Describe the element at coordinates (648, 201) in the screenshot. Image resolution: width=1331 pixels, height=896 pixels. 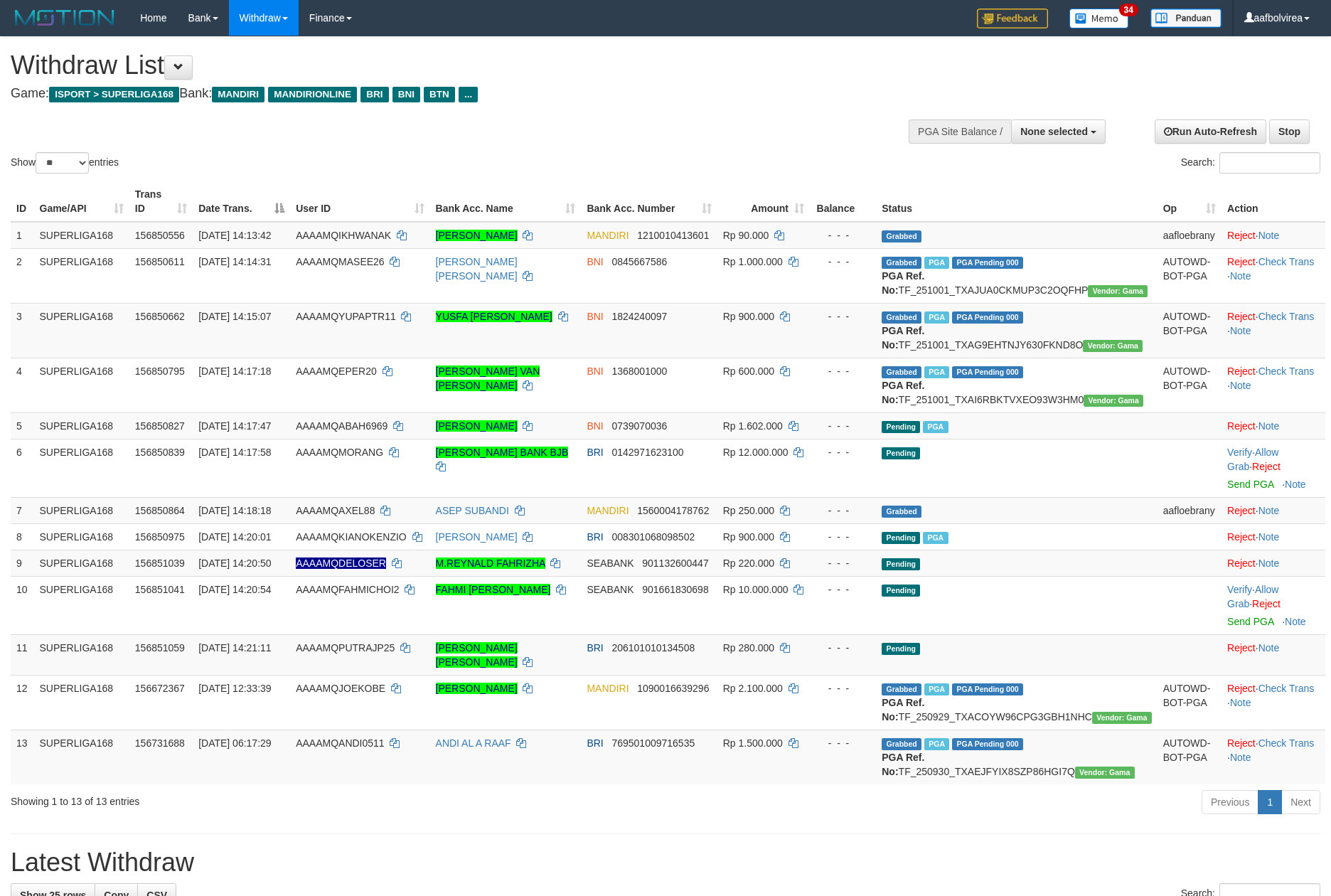
I see `th: Bank Acc. Number: activate to sort column ascending` at that location.